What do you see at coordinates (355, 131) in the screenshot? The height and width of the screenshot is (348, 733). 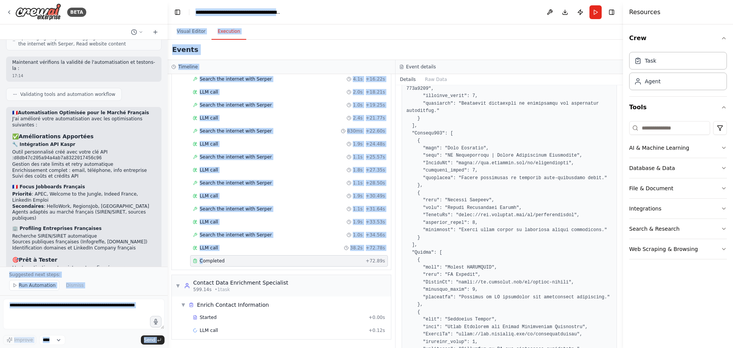 I see `span: 830ms` at bounding box center [355, 131].